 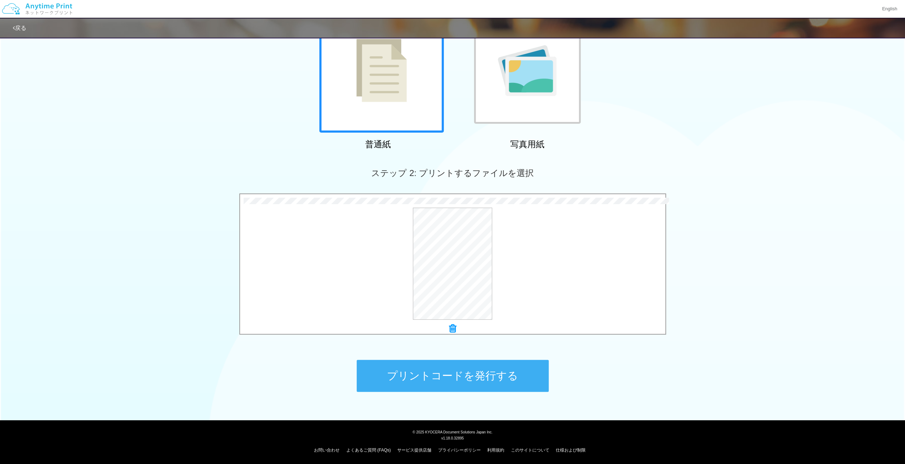 I want to click on button: プリントコードを発行する, so click(x=453, y=376).